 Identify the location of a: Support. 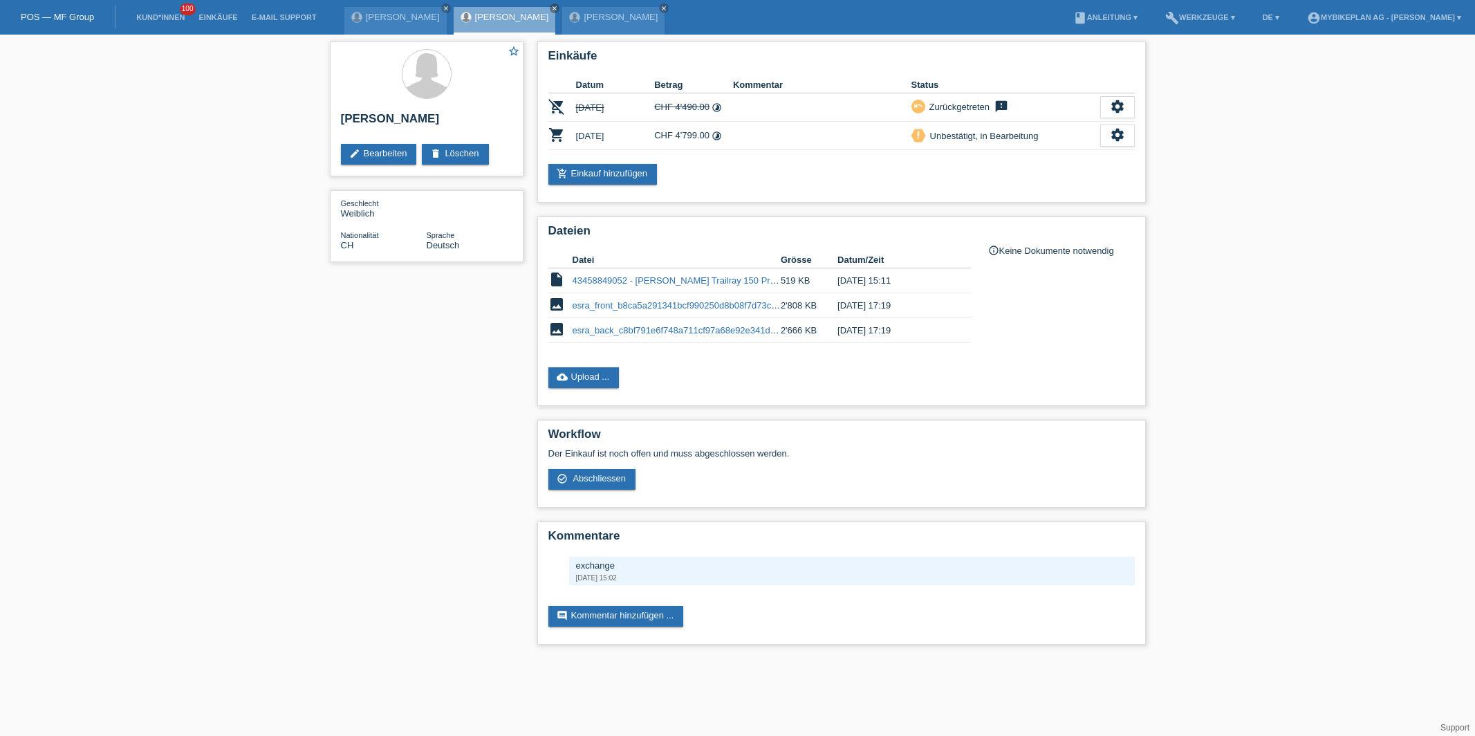
(1455, 727).